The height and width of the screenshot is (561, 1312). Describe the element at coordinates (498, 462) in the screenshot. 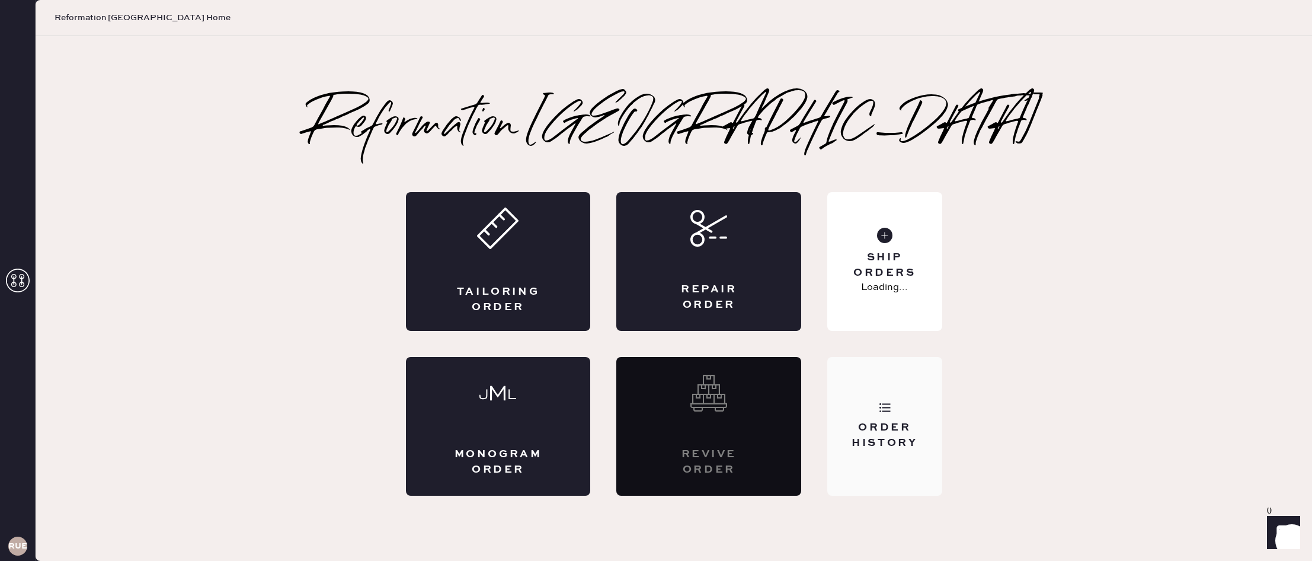

I see `div: Monogram Order` at that location.